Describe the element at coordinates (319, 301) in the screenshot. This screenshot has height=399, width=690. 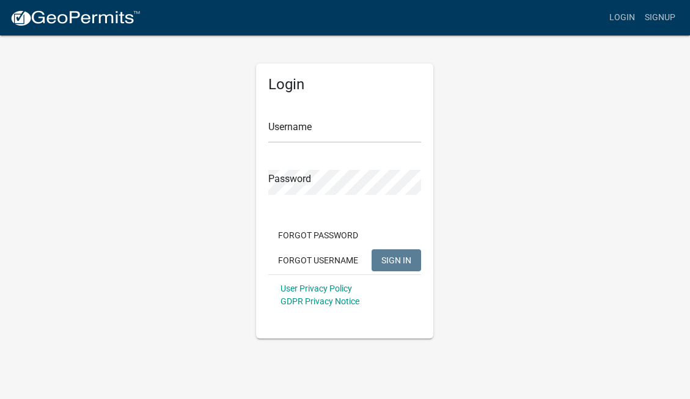
I see `a: GDPR Privacy Notice` at that location.